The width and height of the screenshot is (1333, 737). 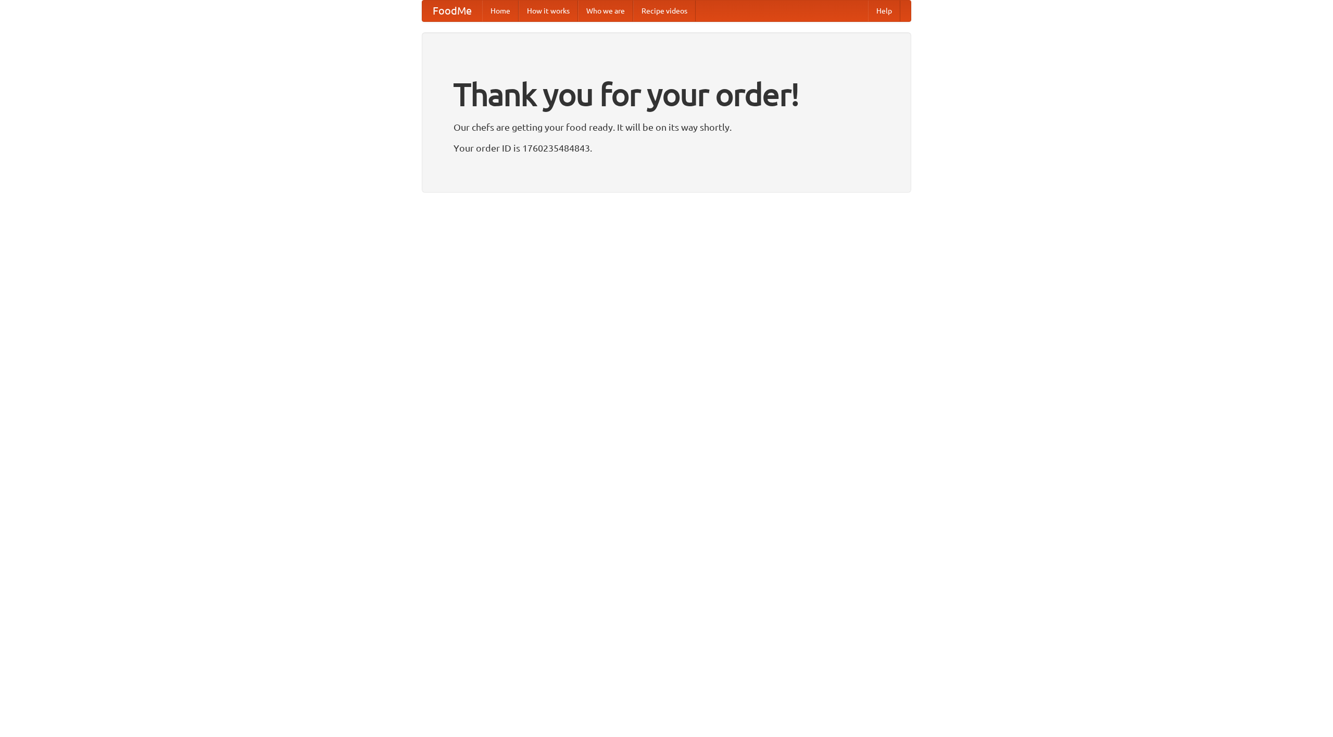 I want to click on a: Help, so click(x=884, y=11).